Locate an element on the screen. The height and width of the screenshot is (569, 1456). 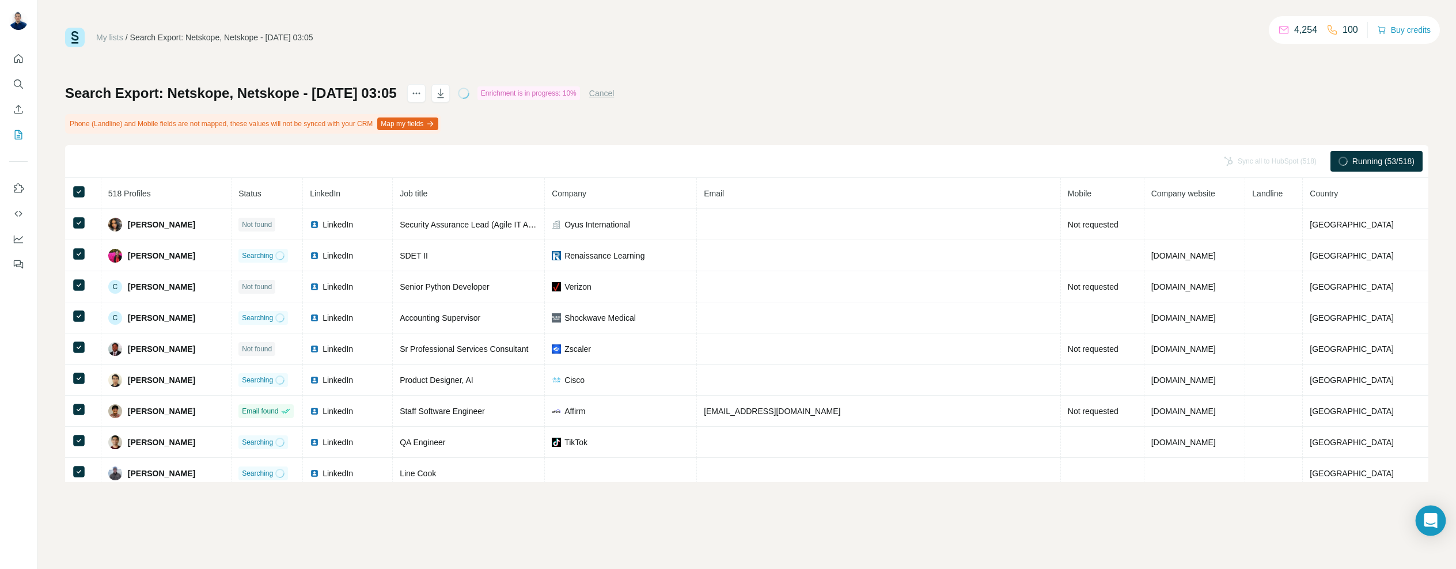
span: Running (53/518) is located at coordinates (1383, 161).